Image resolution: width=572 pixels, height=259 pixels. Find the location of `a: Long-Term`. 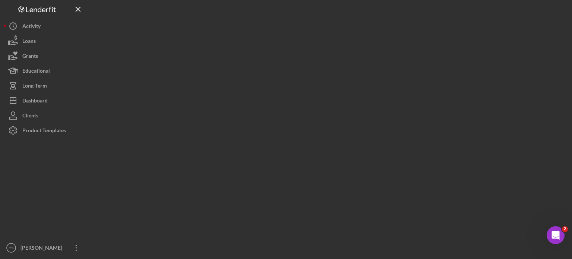

a: Long-Term is located at coordinates (45, 86).